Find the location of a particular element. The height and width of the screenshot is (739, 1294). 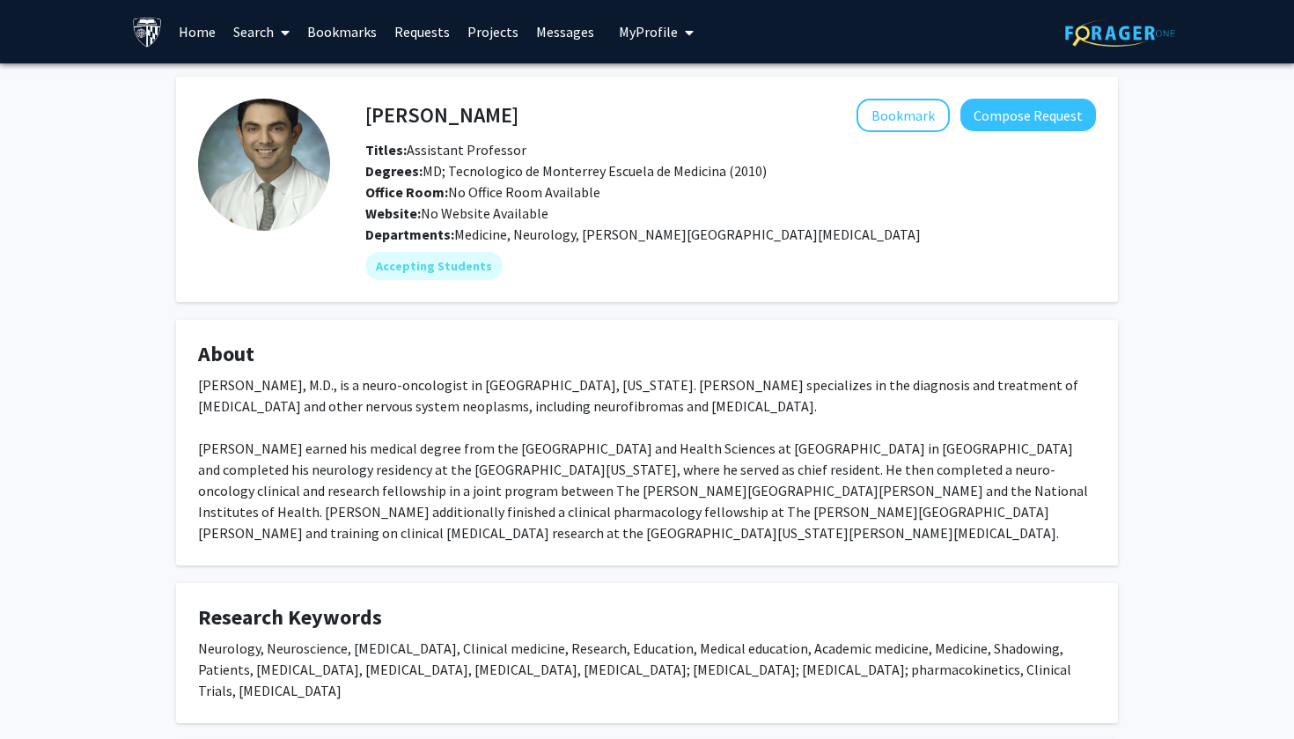

span: MD; Tecnologico de Monterrey Escuela de Medicina (2010) is located at coordinates (566, 171).